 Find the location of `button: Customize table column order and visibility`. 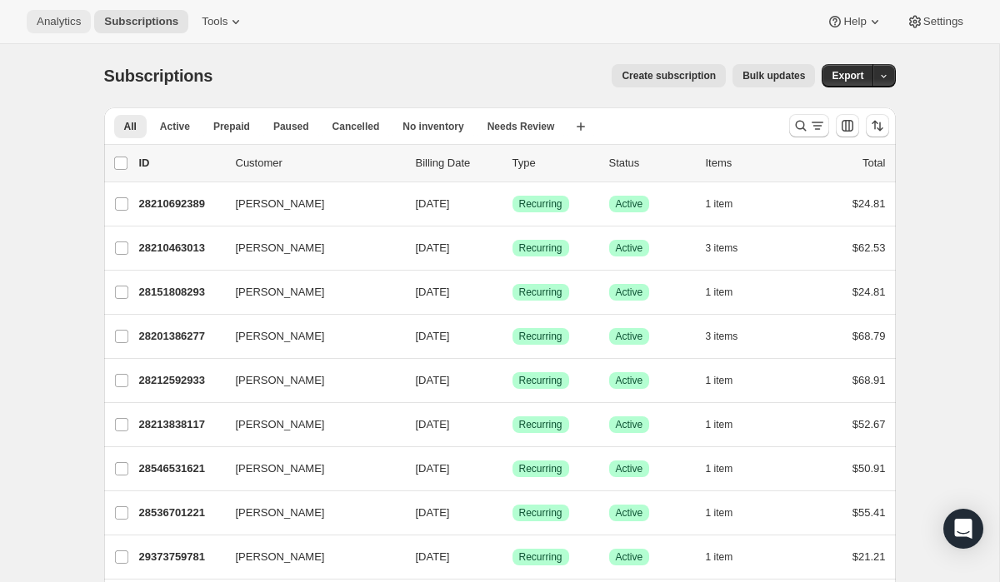

button: Customize table column order and visibility is located at coordinates (847, 126).